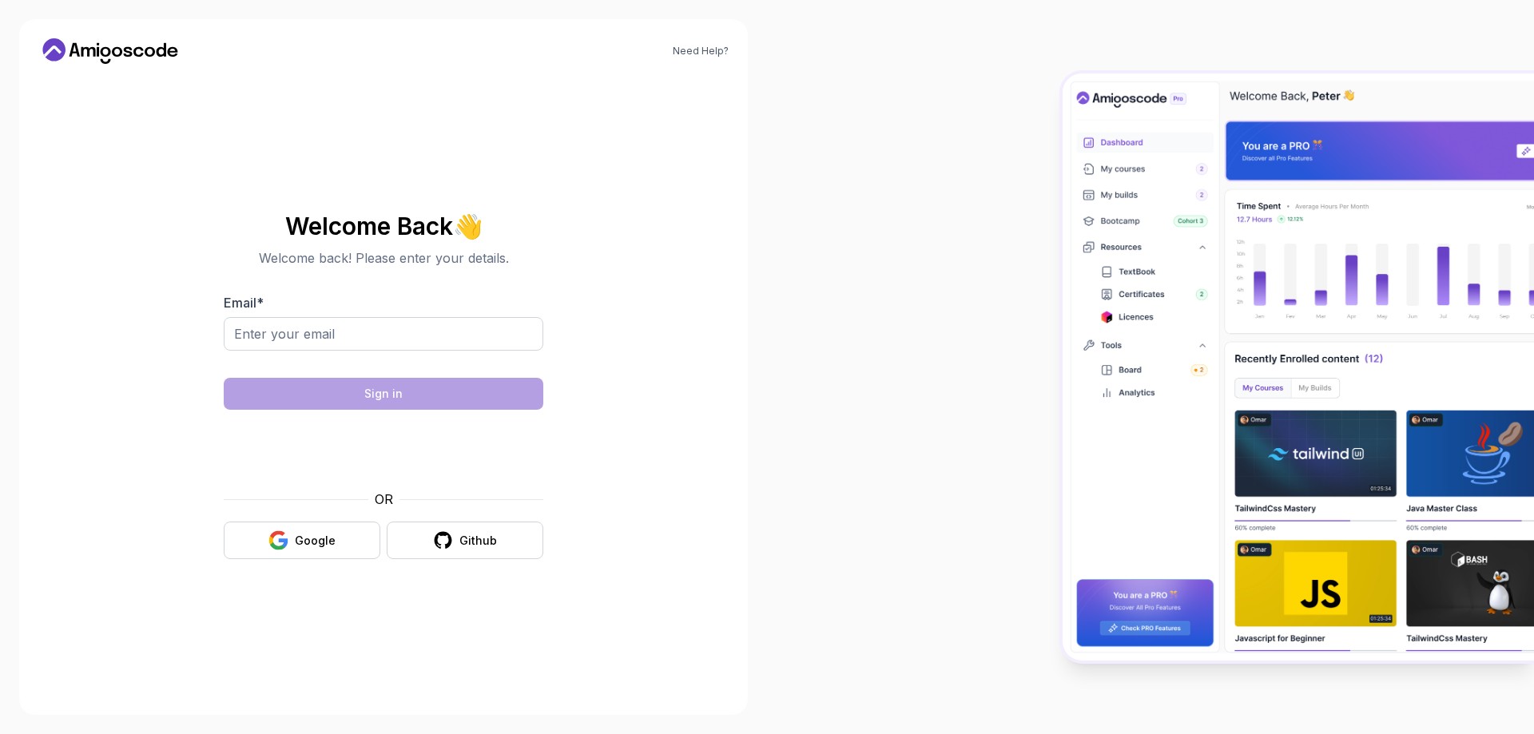 The image size is (1534, 734). Describe the element at coordinates (383, 258) in the screenshot. I see `p: Welcome back! Please enter your details.` at that location.